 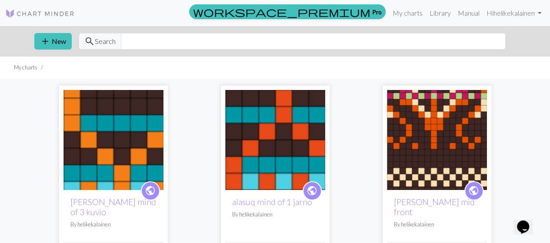 I want to click on a: alasuq jarno mind of 3 kuvio, so click(x=113, y=139).